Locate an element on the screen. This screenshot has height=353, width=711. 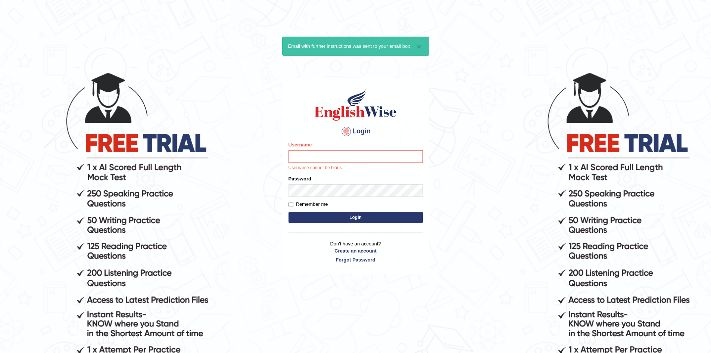
p: Username cannot be blank. is located at coordinates (356, 168).